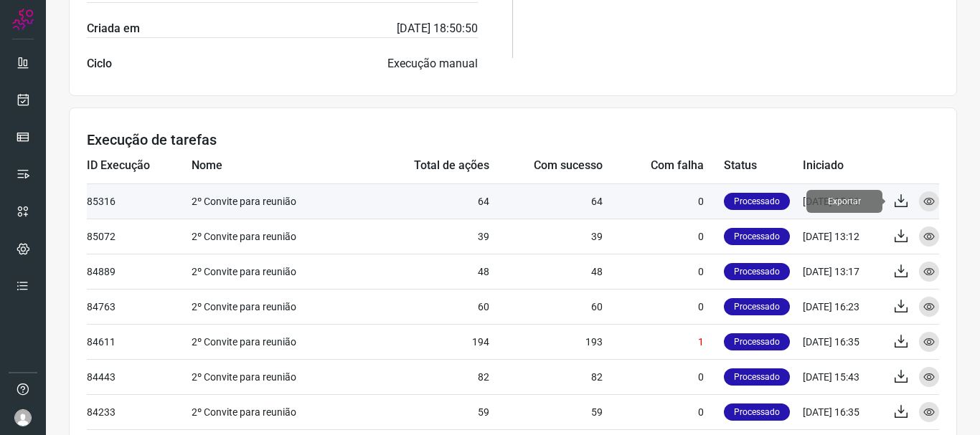 The width and height of the screenshot is (980, 435). I want to click on td: 84763, so click(139, 306).